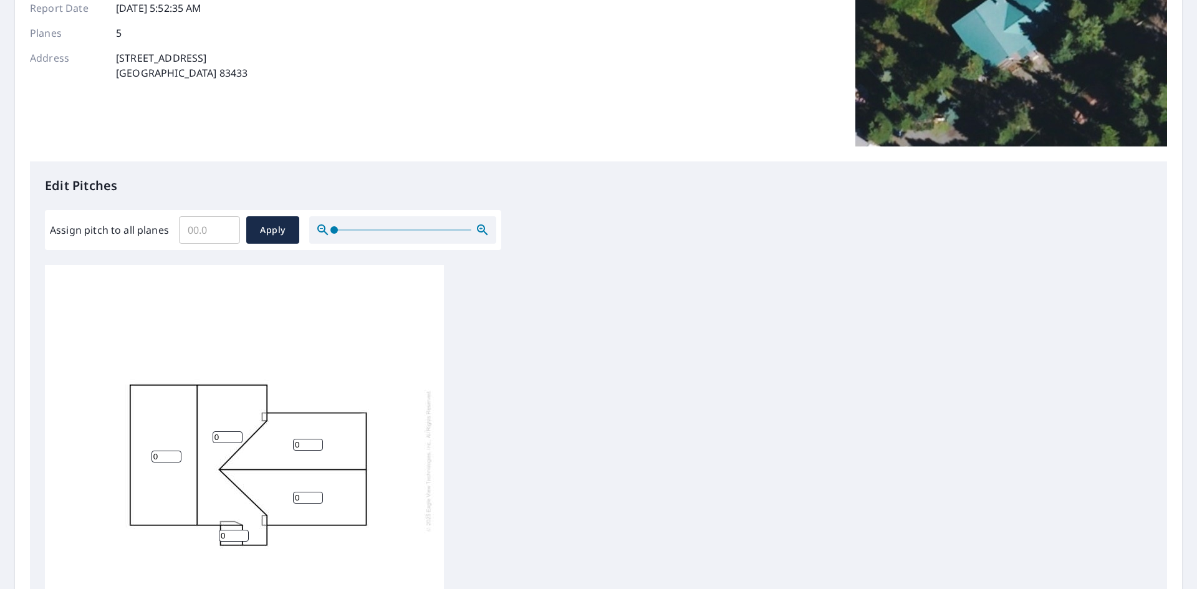 This screenshot has height=589, width=1197. I want to click on button: Apply, so click(272, 230).